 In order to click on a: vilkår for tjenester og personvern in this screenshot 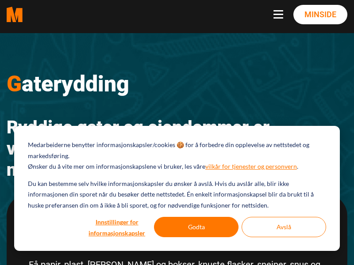, I will do `click(251, 167)`.